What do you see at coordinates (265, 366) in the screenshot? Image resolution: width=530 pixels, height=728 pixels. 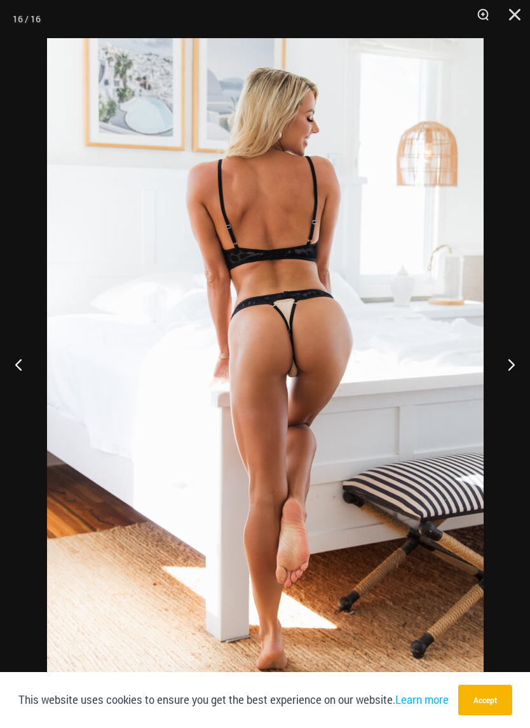 I see `img: Nights Fall Silver Leopard 1036 Bra 6046 Thong 04` at bounding box center [265, 366].